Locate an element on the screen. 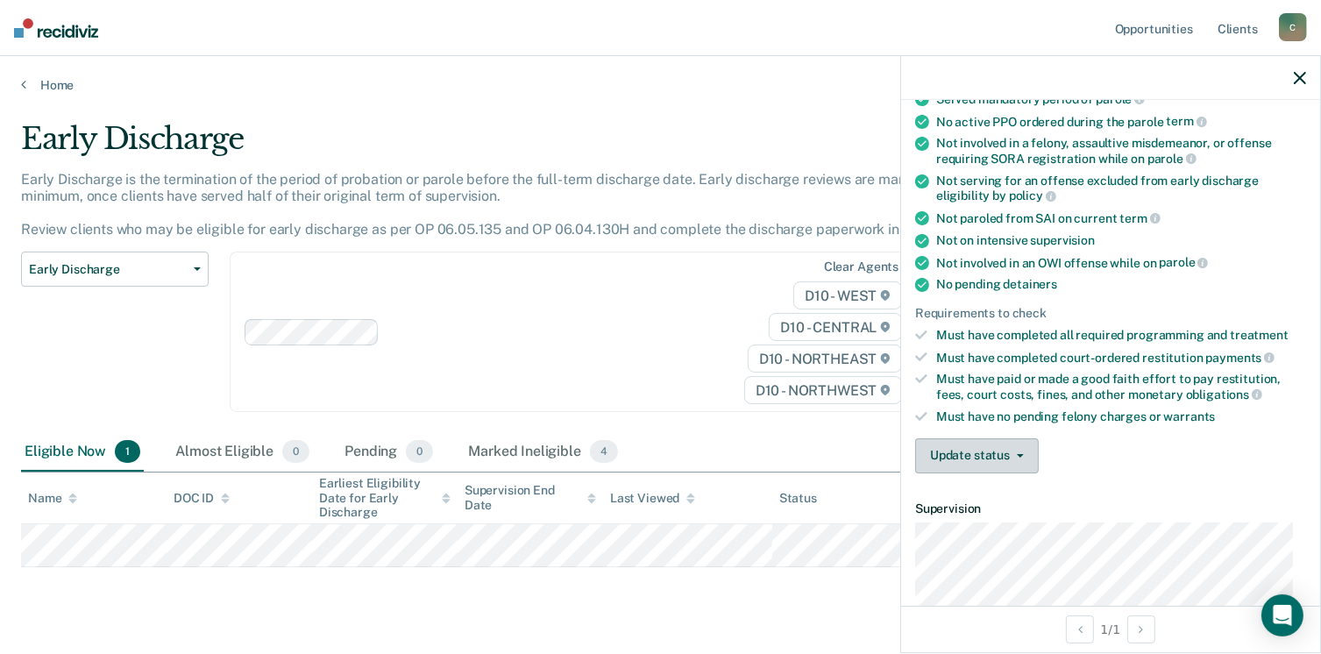 This screenshot has height=654, width=1321. div: Must have completed court-ordered restitution is located at coordinates (1122, 358).